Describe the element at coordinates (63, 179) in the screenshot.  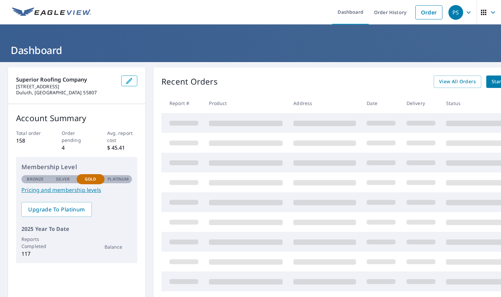
I see `p: Silver` at that location.